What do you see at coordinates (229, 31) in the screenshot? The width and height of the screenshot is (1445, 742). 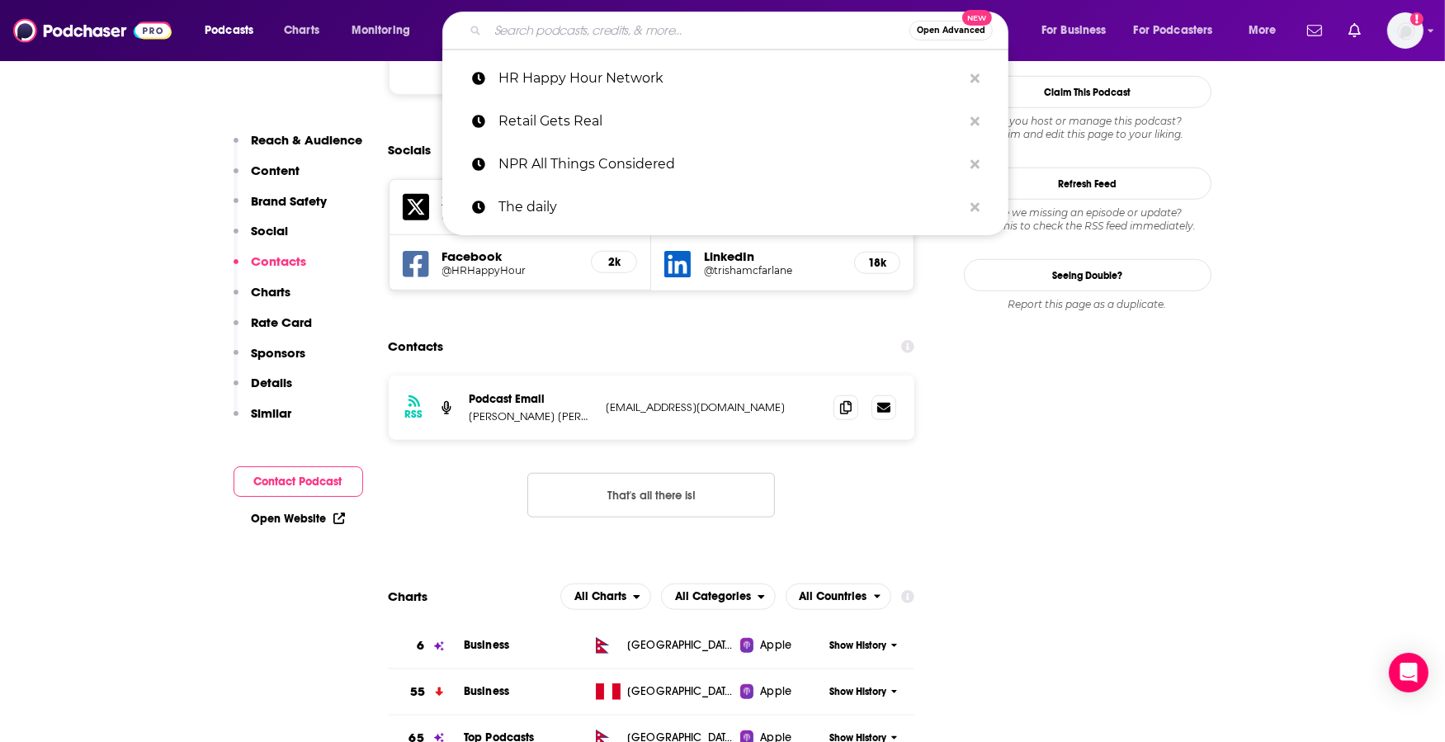 I see `span: Podcasts` at bounding box center [229, 31].